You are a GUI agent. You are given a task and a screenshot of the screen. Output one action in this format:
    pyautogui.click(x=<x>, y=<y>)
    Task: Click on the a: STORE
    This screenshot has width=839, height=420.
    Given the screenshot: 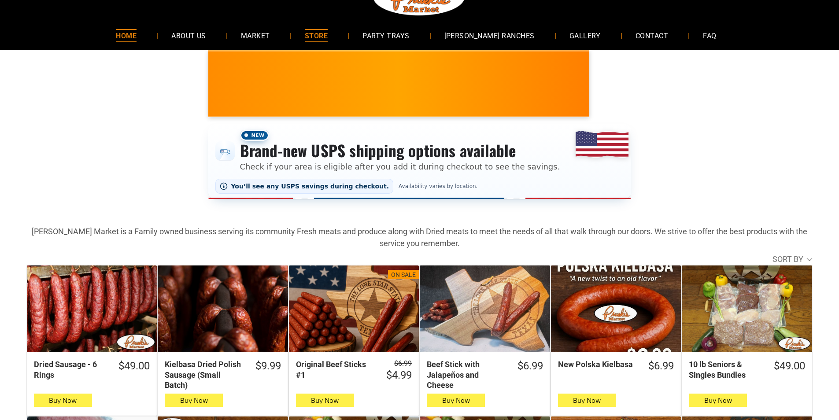 What is the action you would take?
    pyautogui.click(x=316, y=35)
    